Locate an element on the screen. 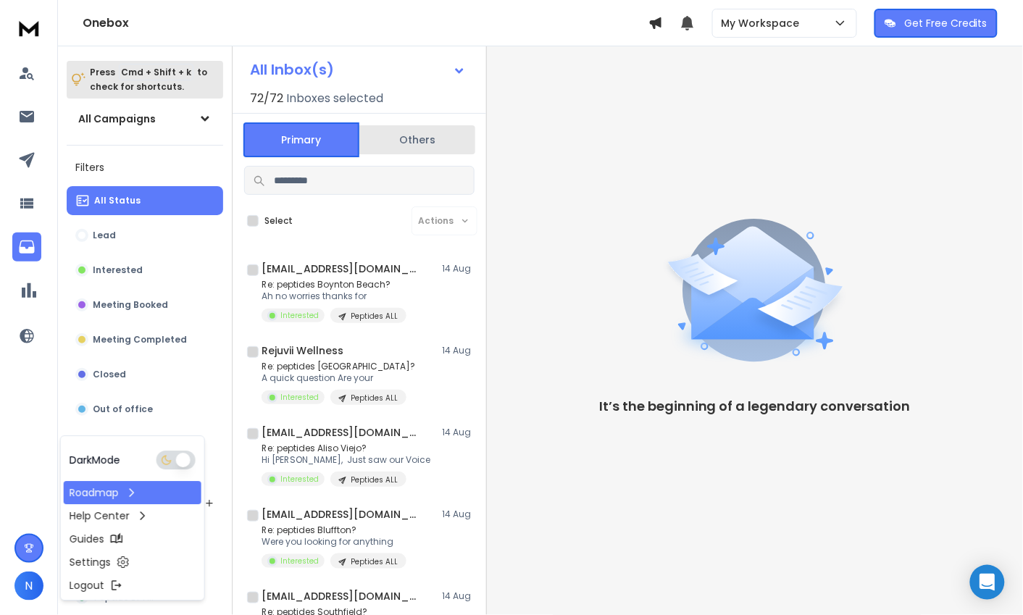 This screenshot has height=615, width=1023. p: Press to check for shortcuts. is located at coordinates (148, 80).